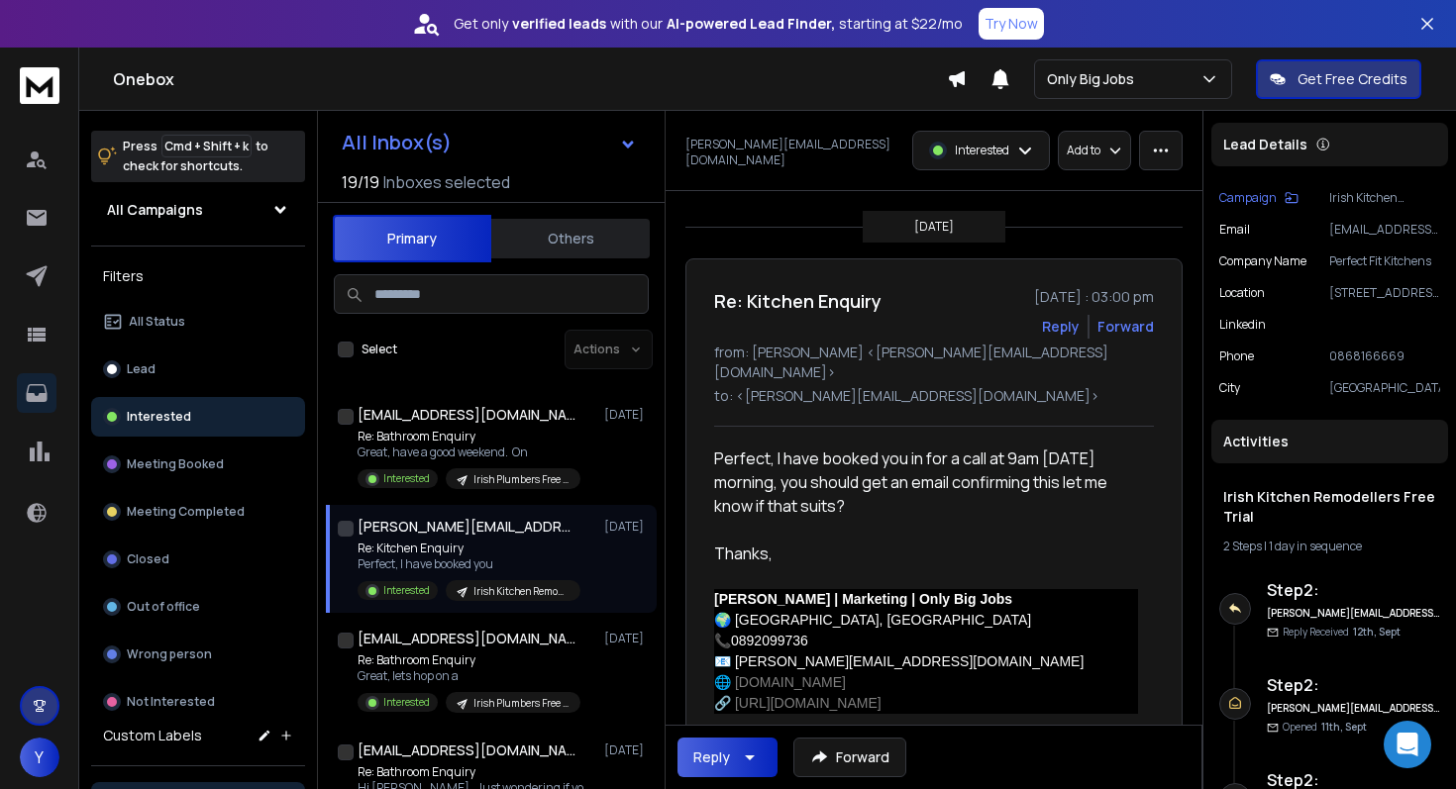  I want to click on h1: Irish Kitchen Remodellers Free Trial, so click(1329, 507).